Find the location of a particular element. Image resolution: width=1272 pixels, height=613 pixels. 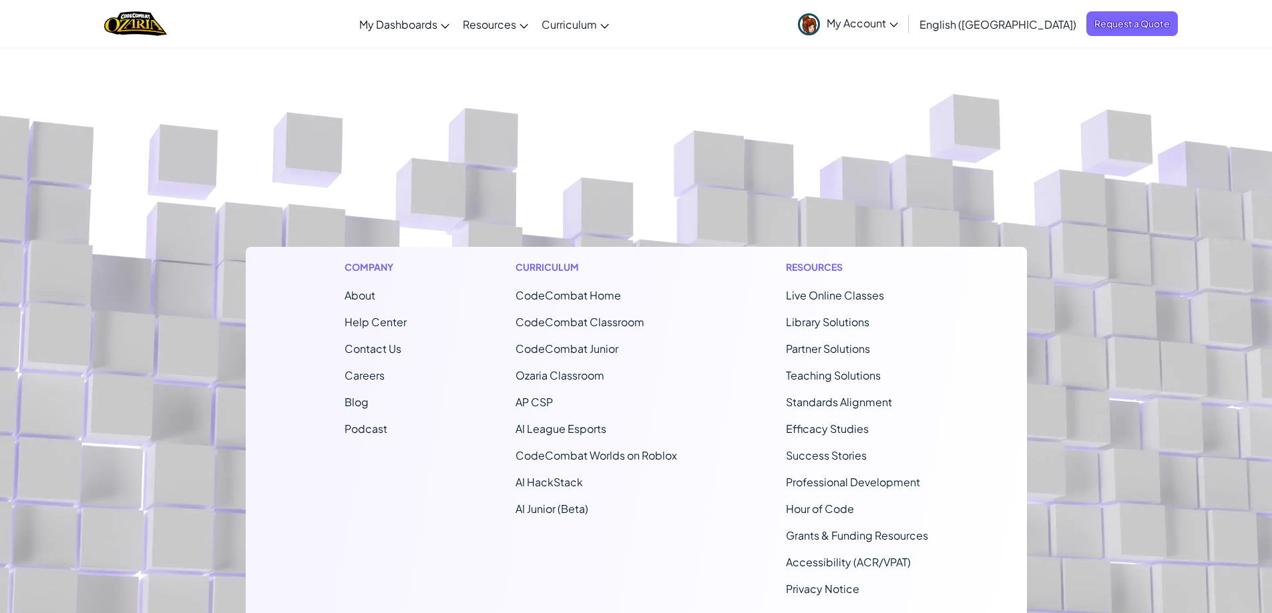

span: Resources is located at coordinates (489, 24).